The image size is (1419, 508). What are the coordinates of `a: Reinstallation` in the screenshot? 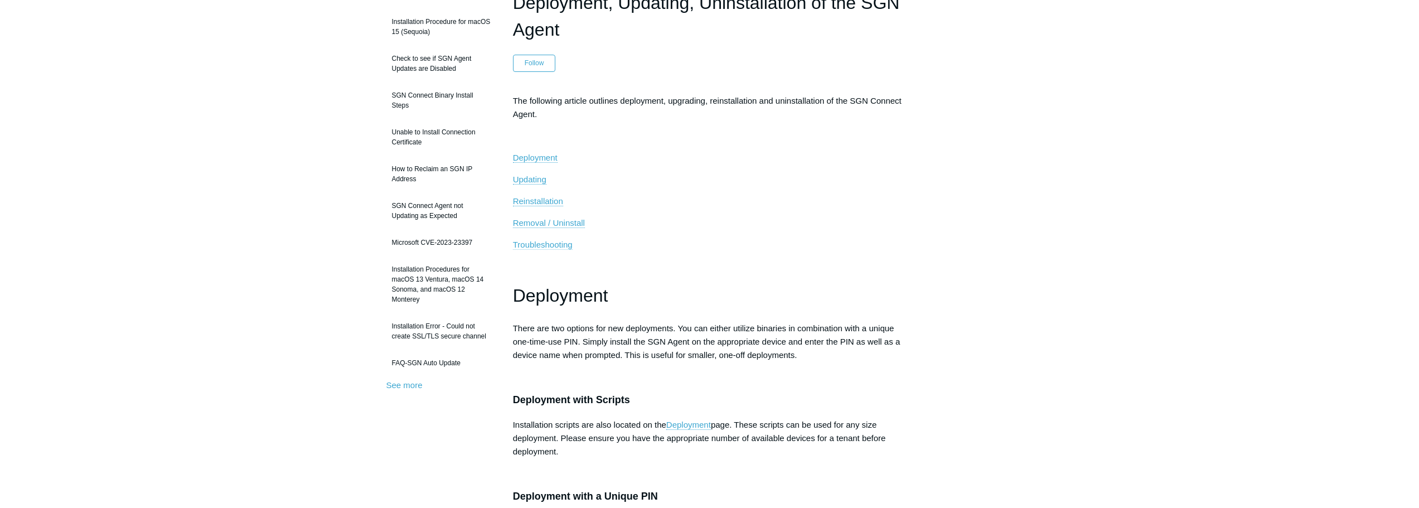 It's located at (538, 201).